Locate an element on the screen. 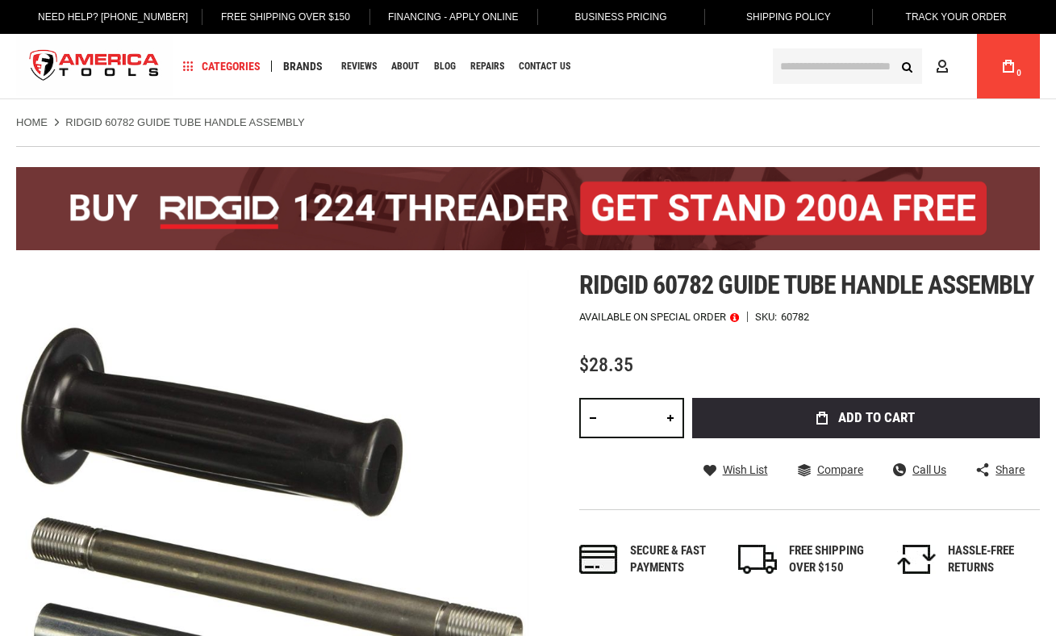  button: Search is located at coordinates (907, 66).